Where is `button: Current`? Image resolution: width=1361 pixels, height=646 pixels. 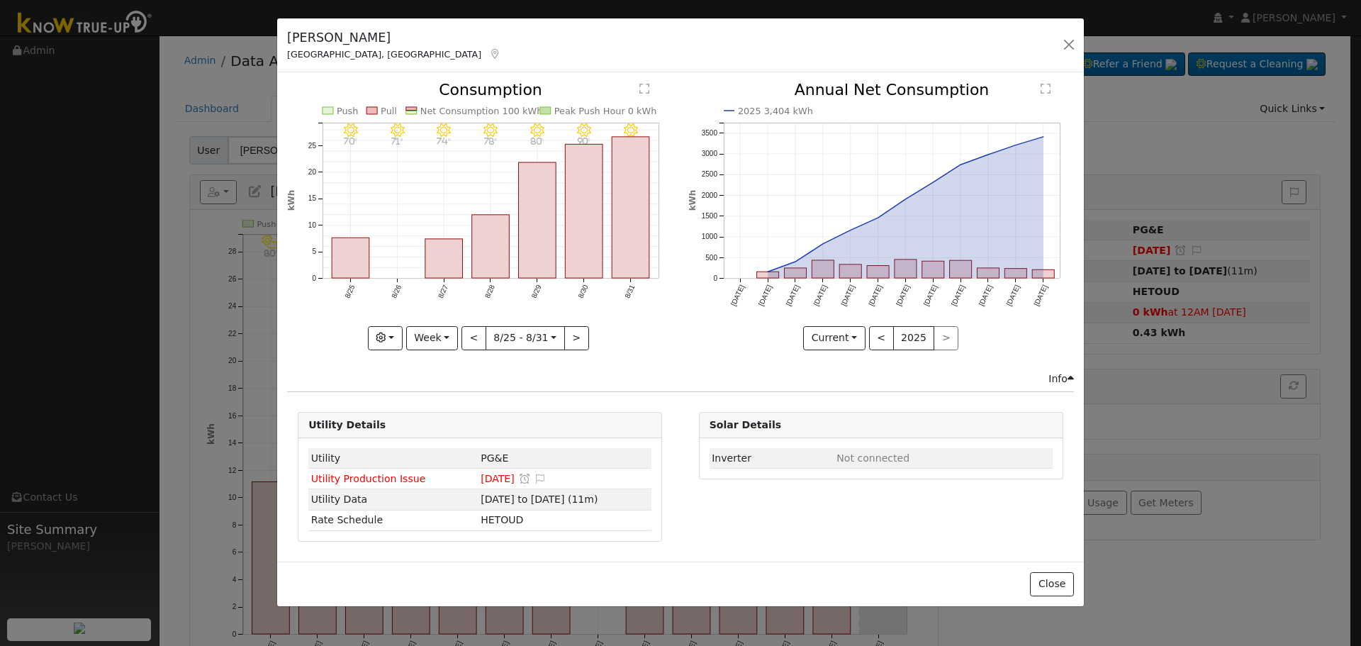 button: Current is located at coordinates (834, 338).